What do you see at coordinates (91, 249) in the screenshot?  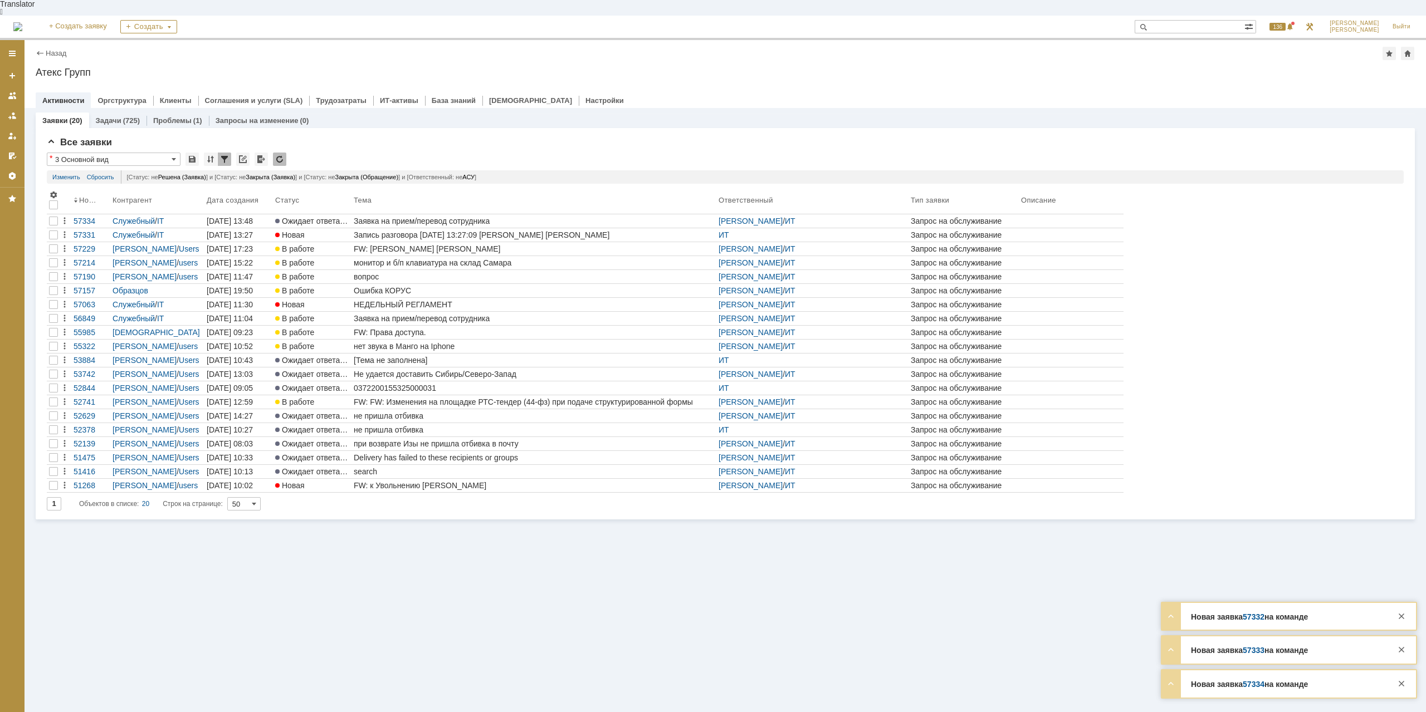 I see `a: 57229` at bounding box center [91, 249].